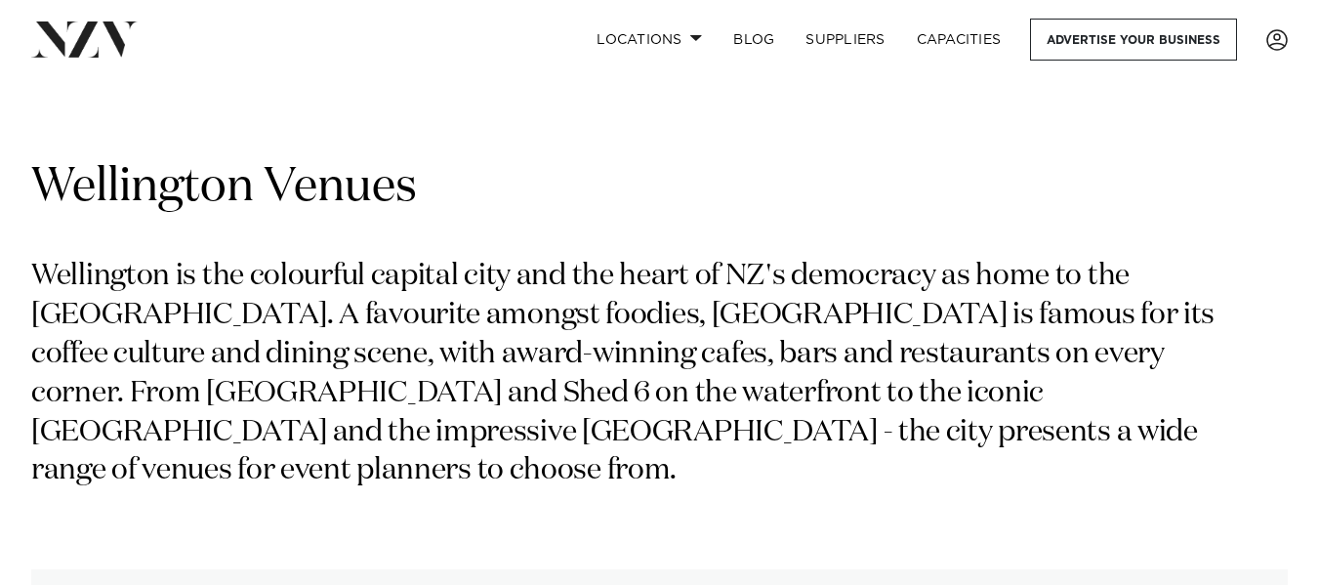 Image resolution: width=1319 pixels, height=585 pixels. I want to click on img: nzv-logo.png, so click(84, 39).